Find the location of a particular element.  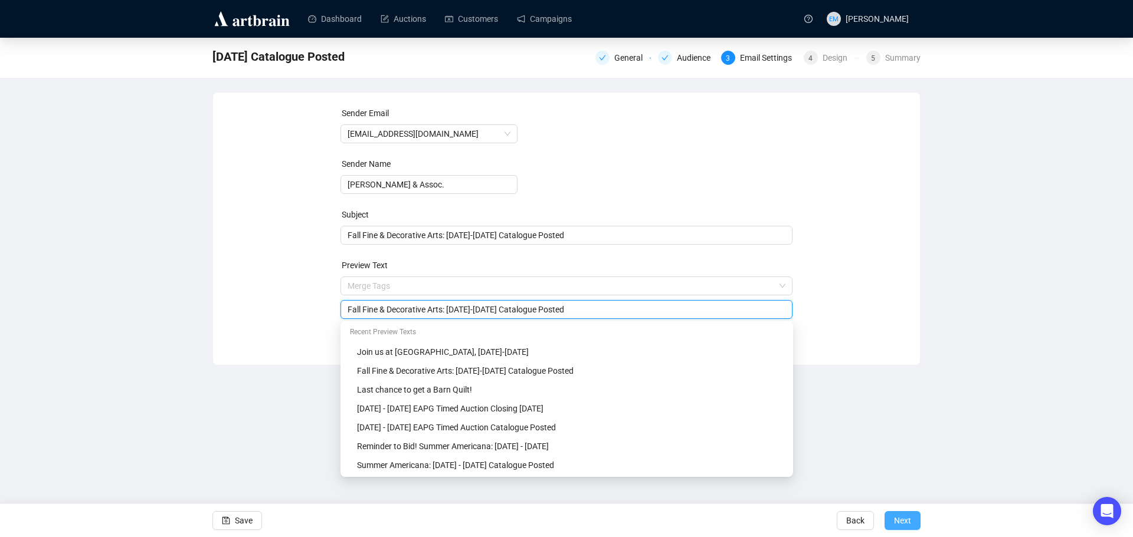

div: Recent Preview Texts is located at coordinates (566, 333).